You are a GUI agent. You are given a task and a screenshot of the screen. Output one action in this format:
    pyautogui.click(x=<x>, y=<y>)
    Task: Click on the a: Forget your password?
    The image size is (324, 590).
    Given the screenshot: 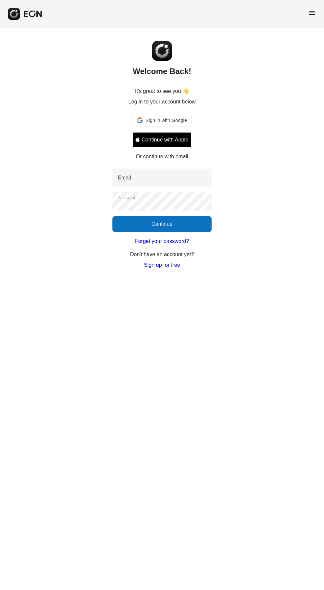 What is the action you would take?
    pyautogui.click(x=162, y=241)
    